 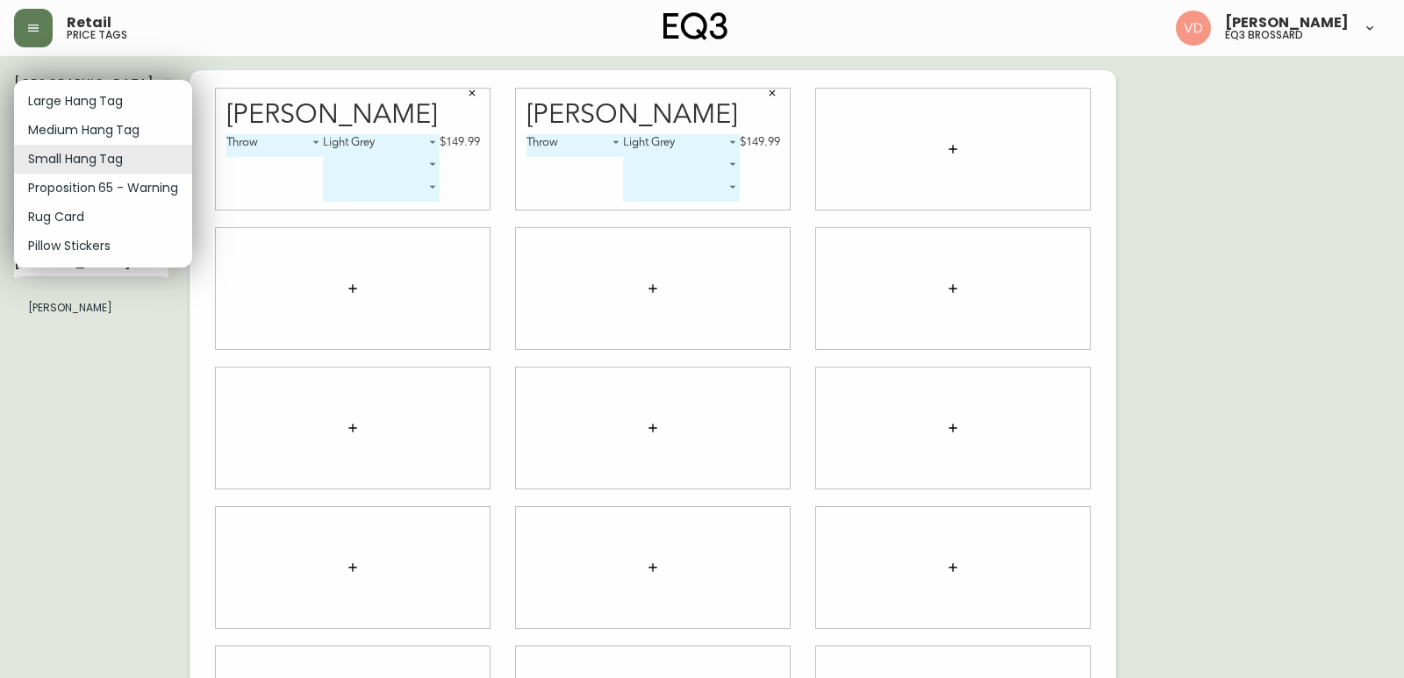 I want to click on li: Pillow Stickers, so click(x=103, y=246).